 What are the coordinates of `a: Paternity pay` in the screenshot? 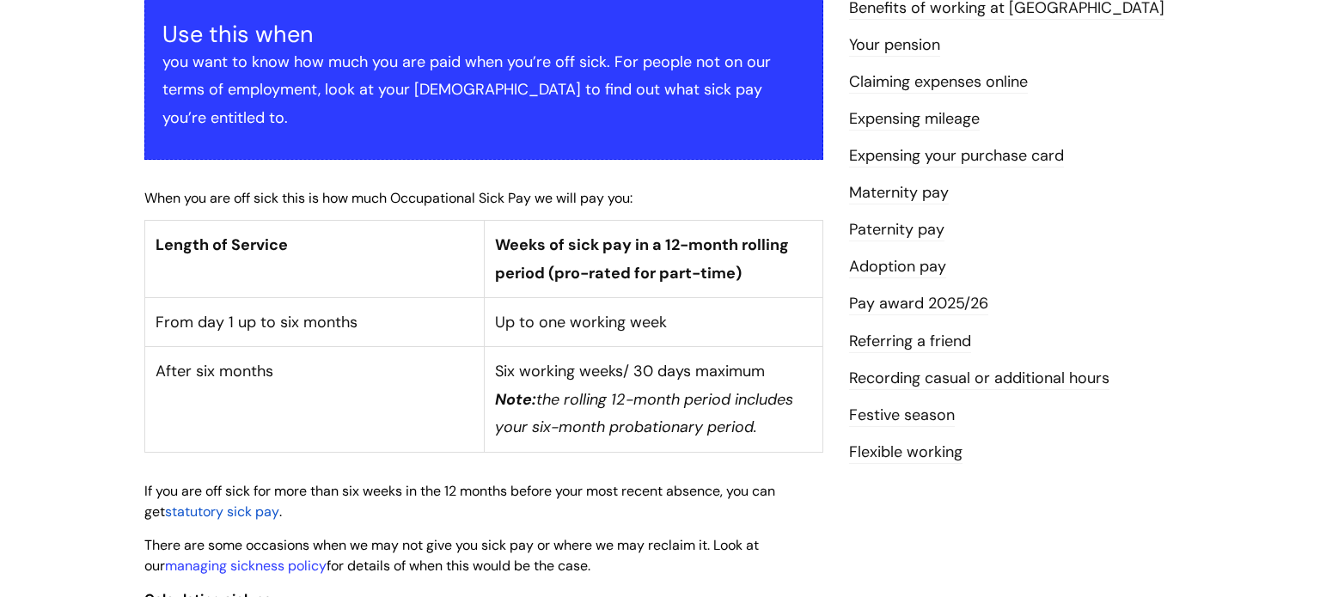 It's located at (896, 230).